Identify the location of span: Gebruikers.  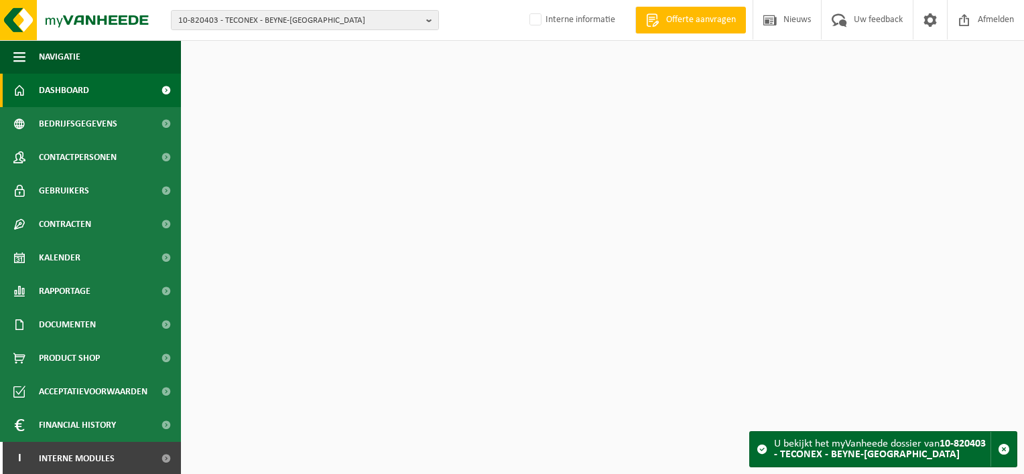
(64, 191).